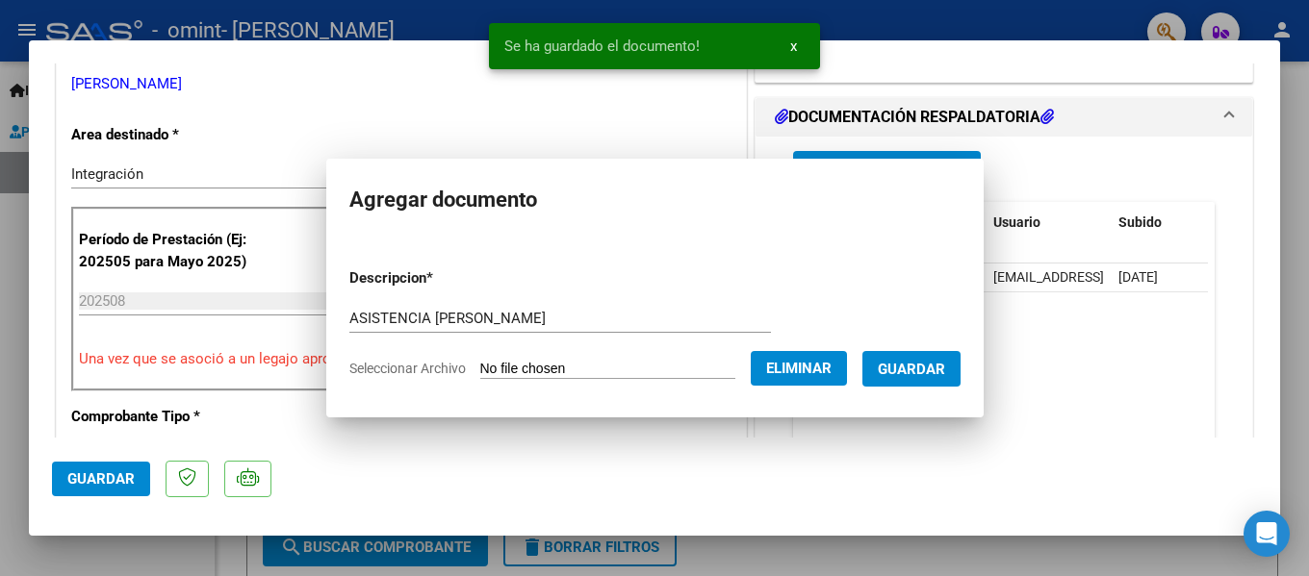  What do you see at coordinates (793, 46) in the screenshot?
I see `span: x` at bounding box center [793, 46].